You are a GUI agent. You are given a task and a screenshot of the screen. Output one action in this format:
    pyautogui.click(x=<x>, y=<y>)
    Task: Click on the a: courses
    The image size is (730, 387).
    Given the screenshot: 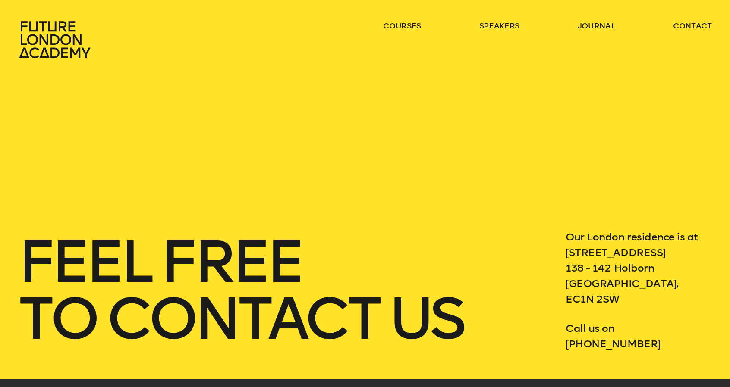 What is the action you would take?
    pyautogui.click(x=402, y=26)
    